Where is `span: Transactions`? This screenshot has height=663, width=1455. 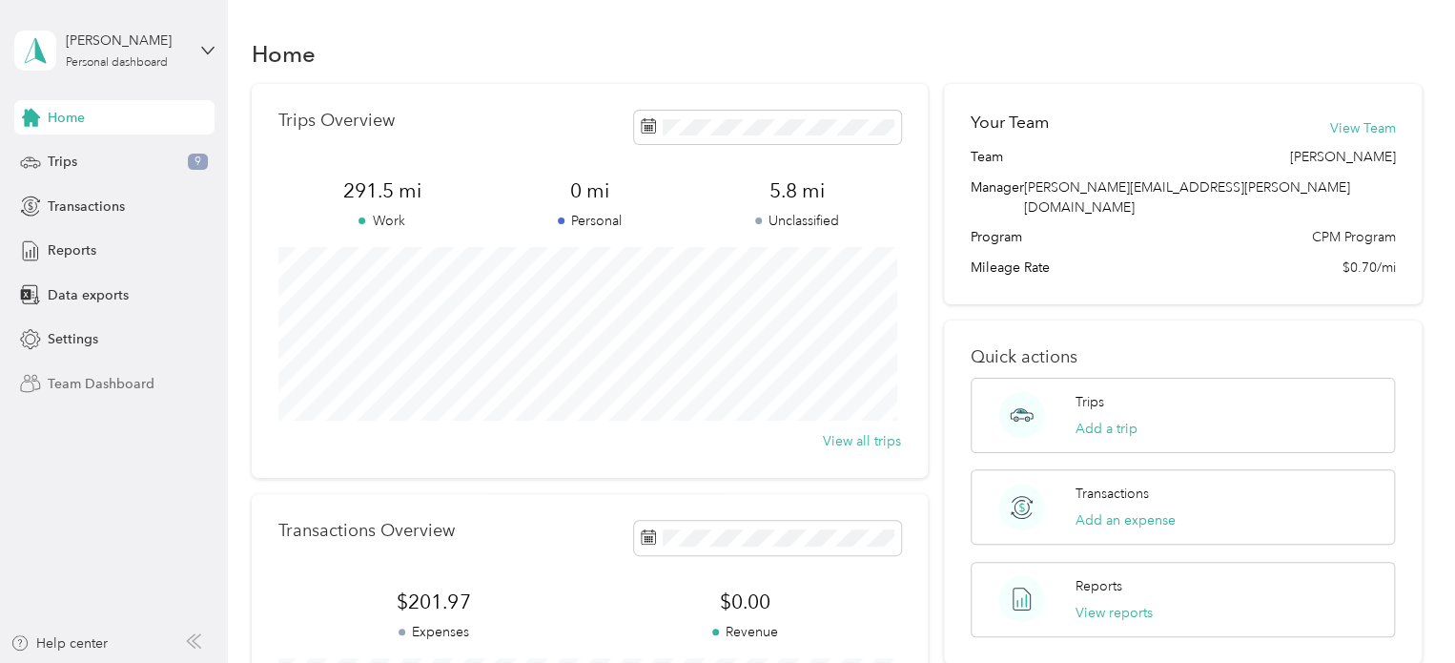
span: Transactions is located at coordinates (86, 206).